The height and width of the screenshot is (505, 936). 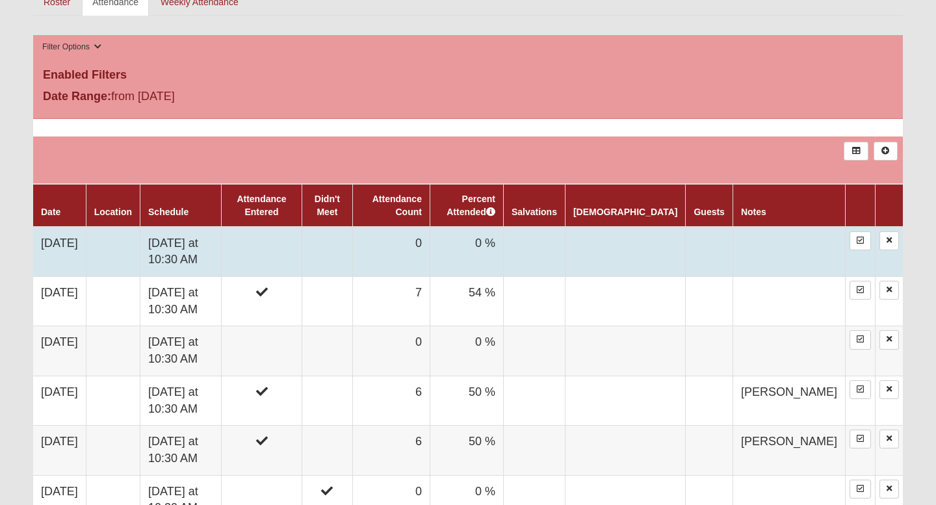 What do you see at coordinates (77, 96) in the screenshot?
I see `label: Date Range:` at bounding box center [77, 96].